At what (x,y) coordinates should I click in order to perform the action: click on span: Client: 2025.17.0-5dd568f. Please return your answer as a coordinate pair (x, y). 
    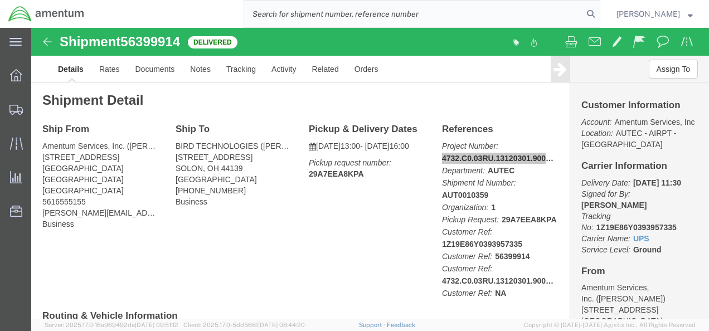
    Looking at the image, I should click on (244, 325).